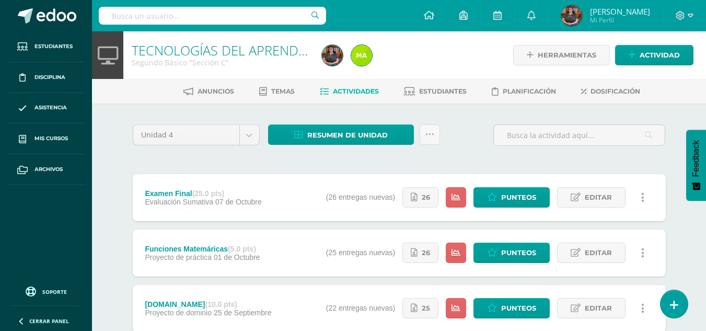  I want to click on button: Feedback - Mostrar encuesta, so click(696, 165).